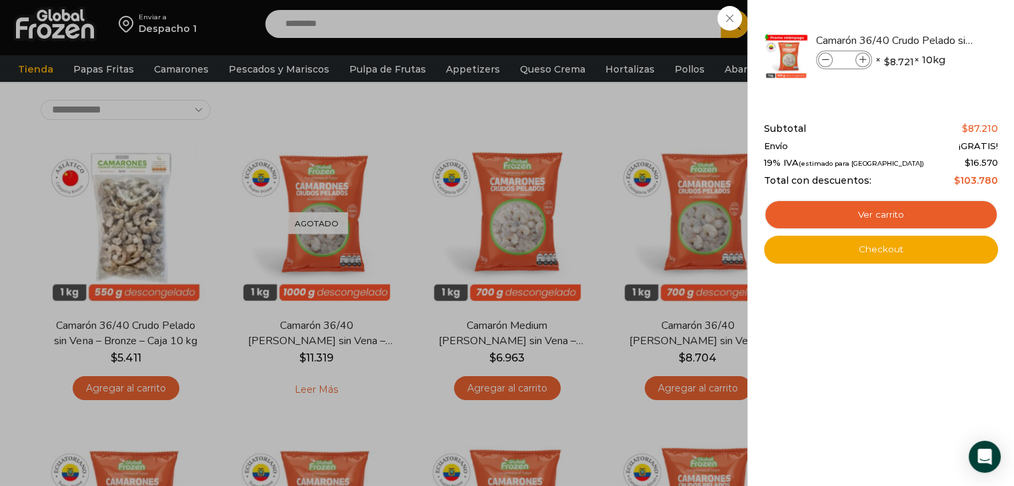 The width and height of the screenshot is (1014, 486). Describe the element at coordinates (895, 41) in the screenshot. I see `a: Camarón 36/40 Crudo Pelado sin Vena - Gold - Caja 10 kg` at that location.